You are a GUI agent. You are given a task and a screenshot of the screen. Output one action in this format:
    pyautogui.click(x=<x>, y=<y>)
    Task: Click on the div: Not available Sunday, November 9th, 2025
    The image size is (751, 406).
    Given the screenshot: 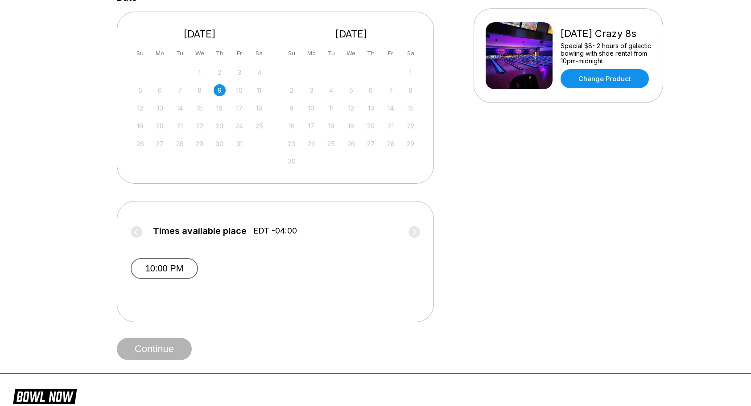 What is the action you would take?
    pyautogui.click(x=291, y=108)
    